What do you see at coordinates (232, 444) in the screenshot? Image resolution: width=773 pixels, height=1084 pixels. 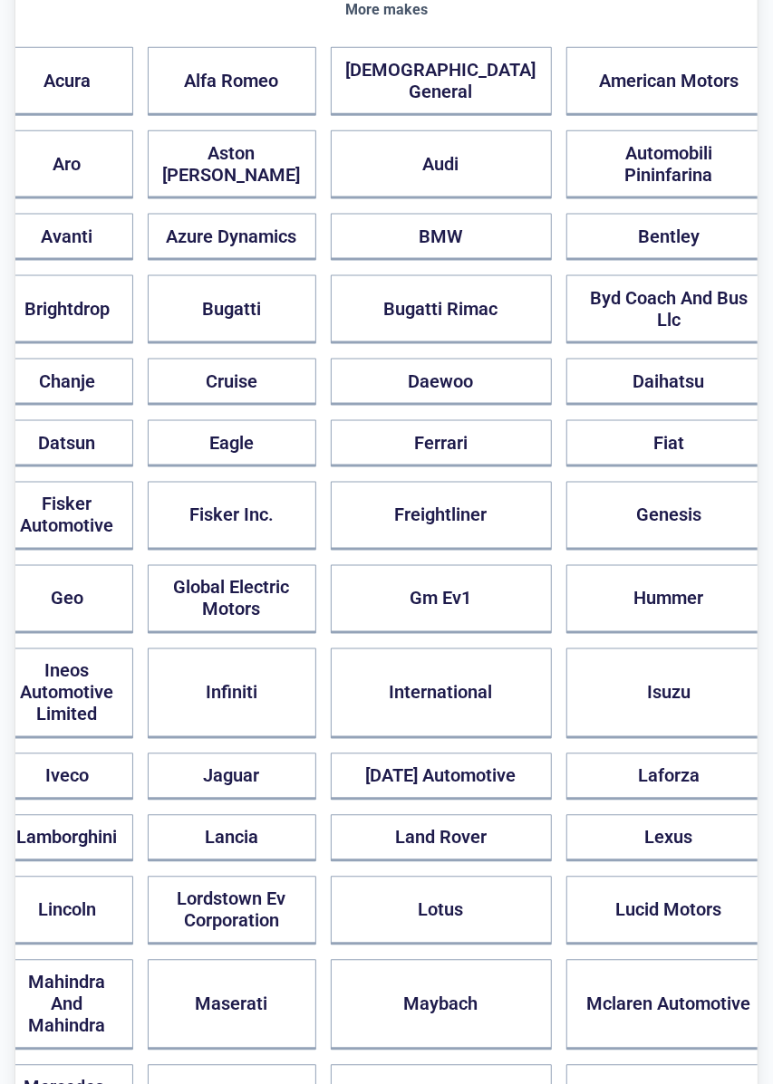 I see `button: Eagle` at bounding box center [232, 444].